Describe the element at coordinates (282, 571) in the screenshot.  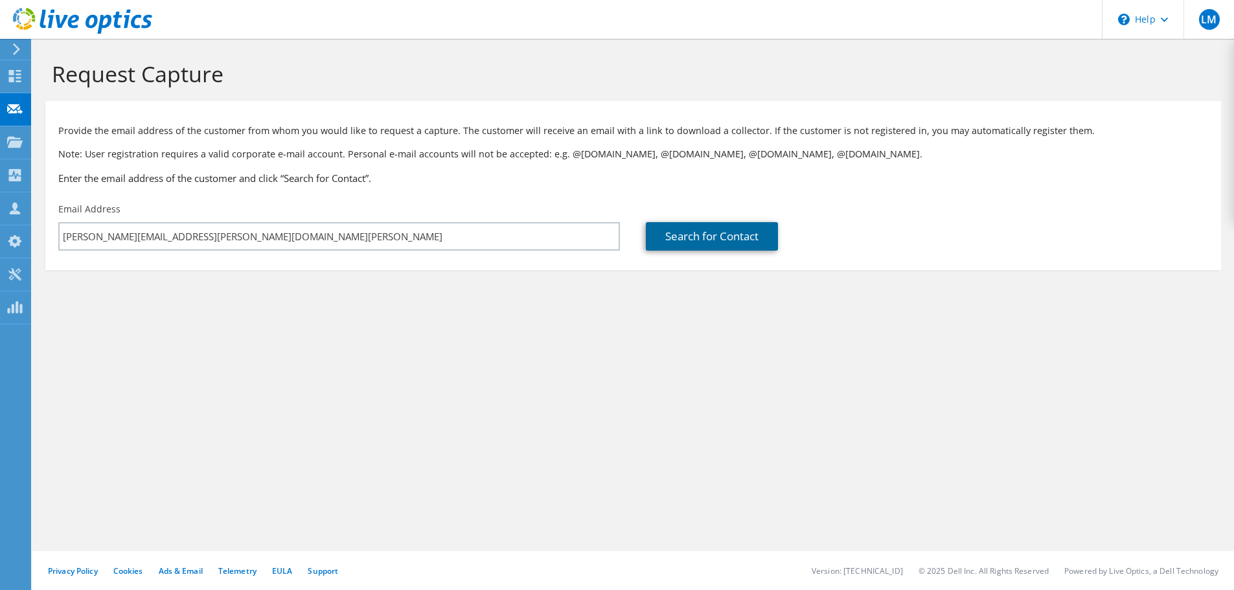
I see `a: EULA` at that location.